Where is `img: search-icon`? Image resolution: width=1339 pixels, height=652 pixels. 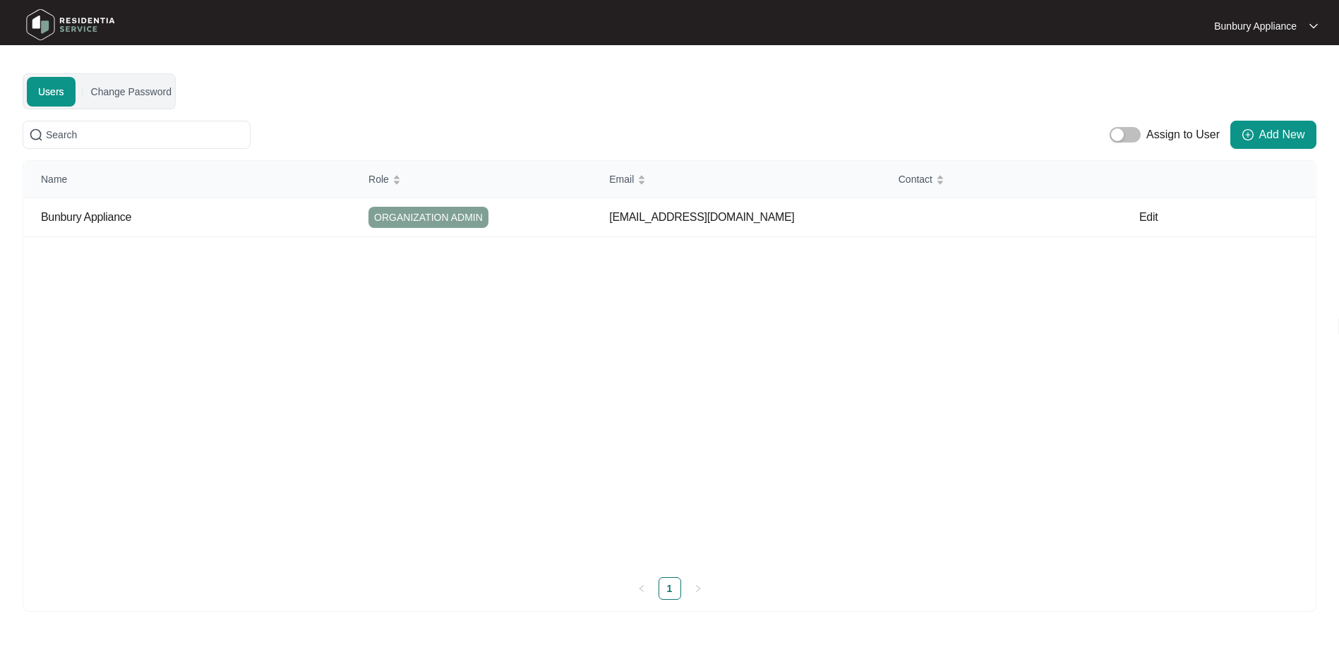
img: search-icon is located at coordinates (36, 135).